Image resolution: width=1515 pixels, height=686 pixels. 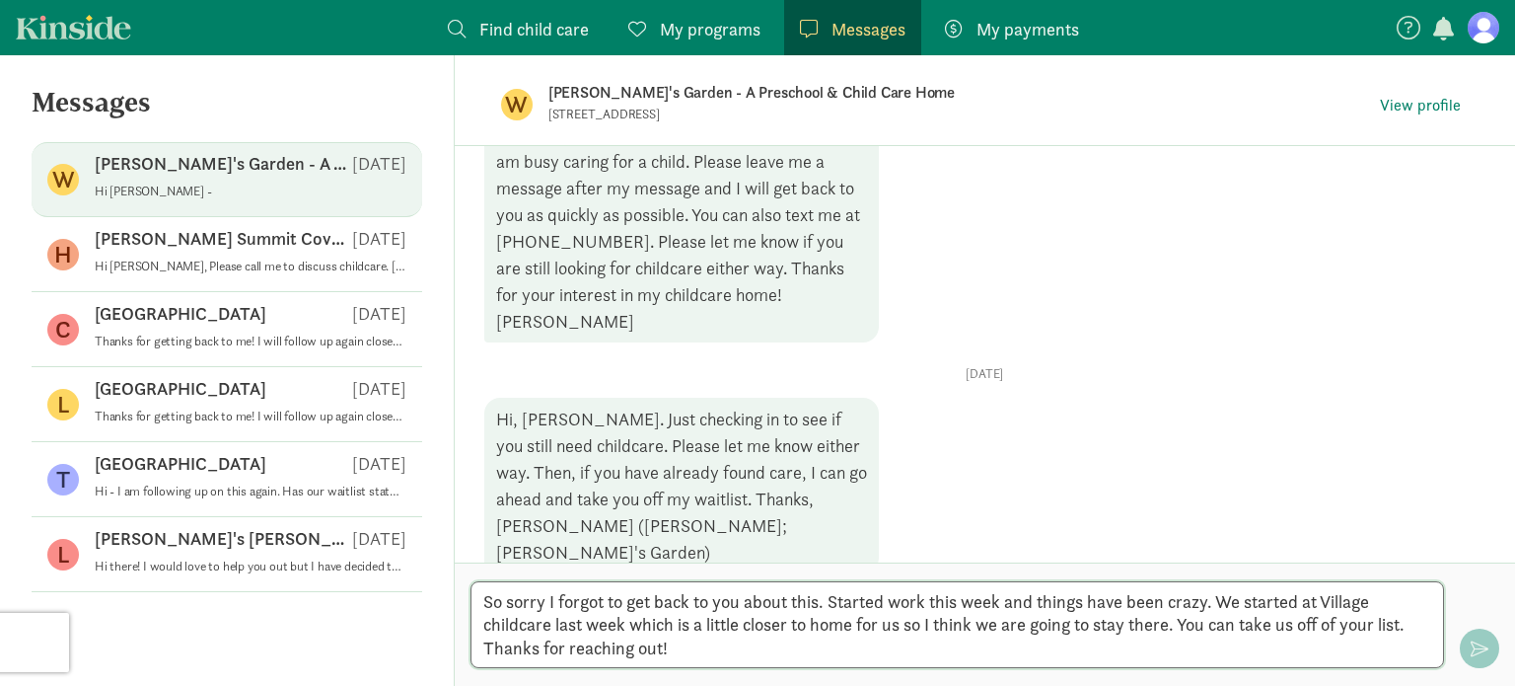 What do you see at coordinates (868, 29) in the screenshot?
I see `span: Messages` at bounding box center [868, 29].